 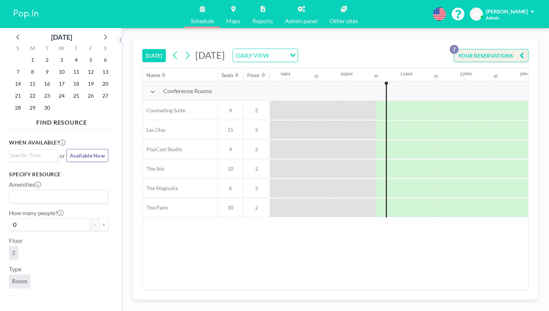 I want to click on div: Name, so click(x=153, y=75).